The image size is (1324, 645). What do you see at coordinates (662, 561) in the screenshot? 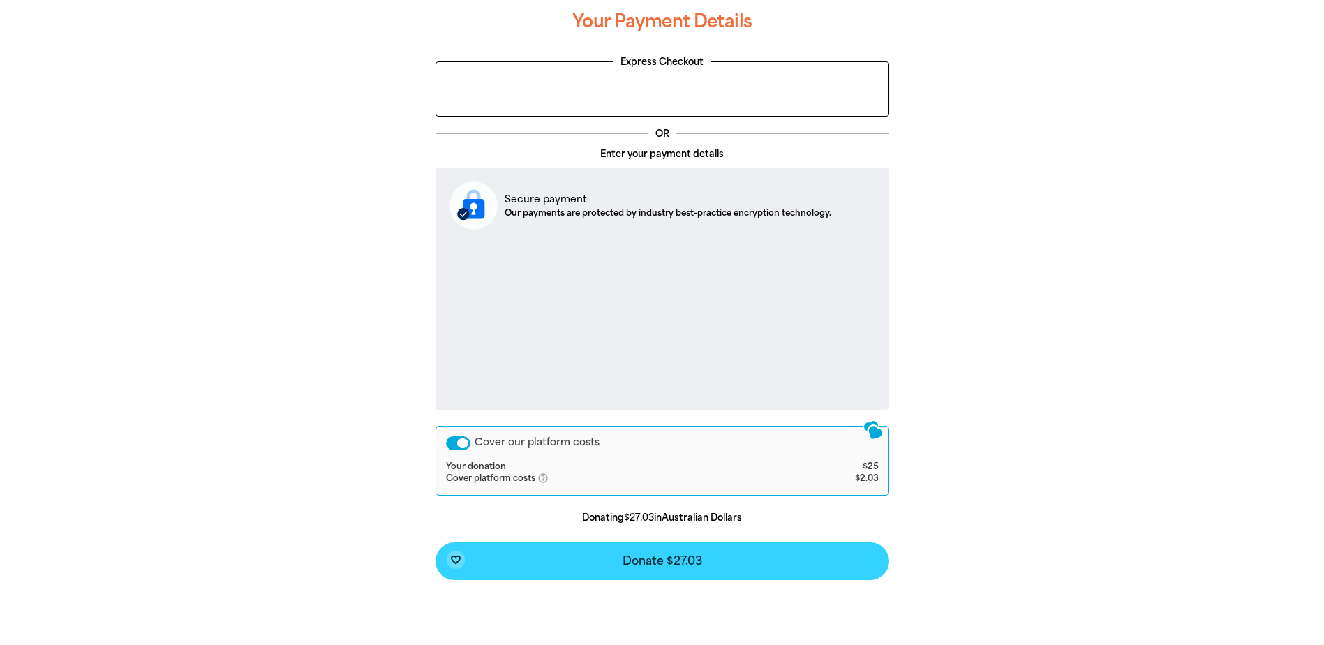
I see `span: Donate $27.03` at bounding box center [662, 561].